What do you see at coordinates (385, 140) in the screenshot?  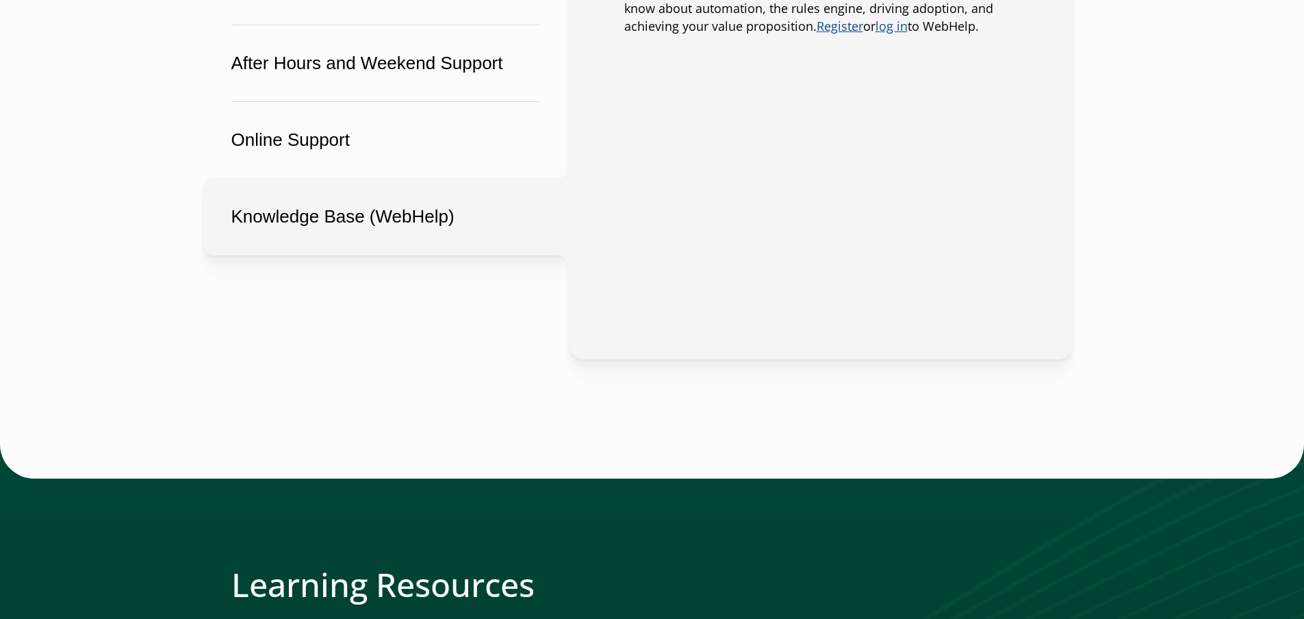 I see `button: Online Support` at bounding box center [385, 140].